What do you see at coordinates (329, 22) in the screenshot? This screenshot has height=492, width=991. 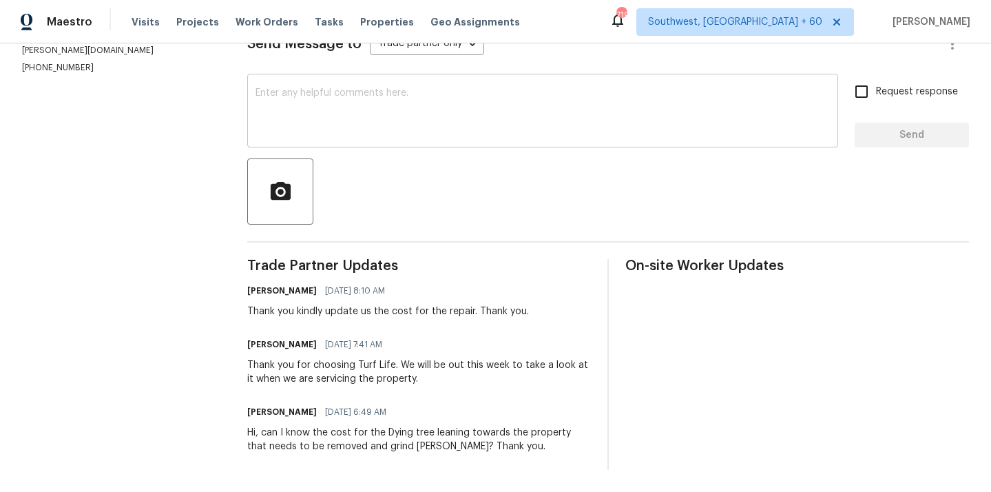 I see `span: Tasks` at bounding box center [329, 22].